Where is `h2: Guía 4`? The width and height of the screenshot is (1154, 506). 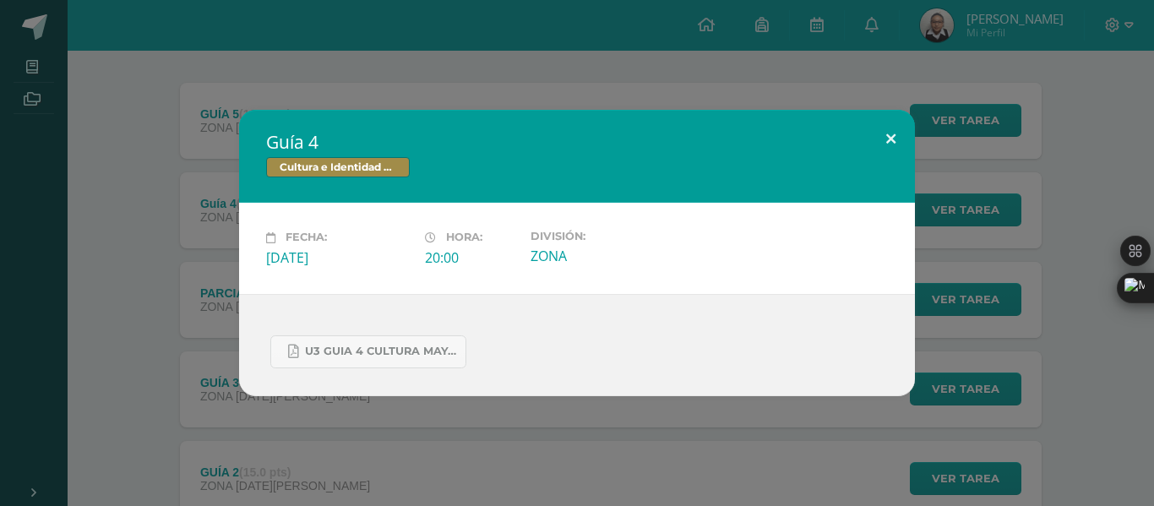 h2: Guía 4 is located at coordinates (577, 142).